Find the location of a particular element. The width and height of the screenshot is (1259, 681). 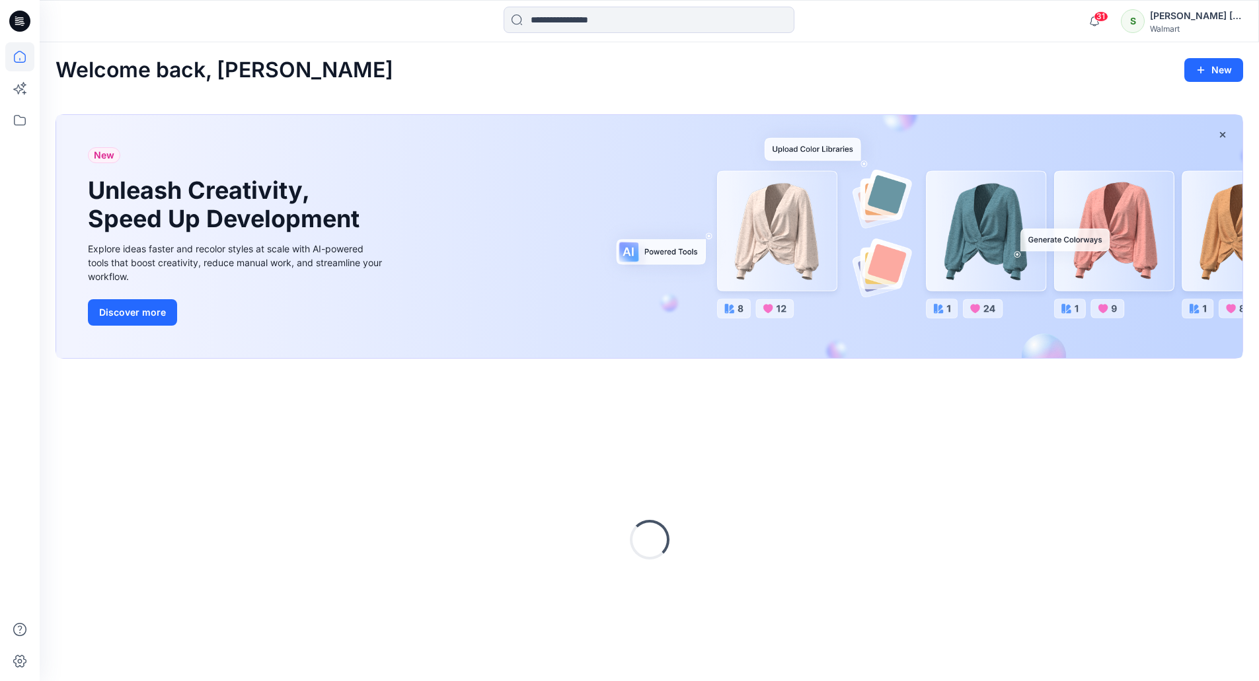

button: Discover more is located at coordinates (132, 313).